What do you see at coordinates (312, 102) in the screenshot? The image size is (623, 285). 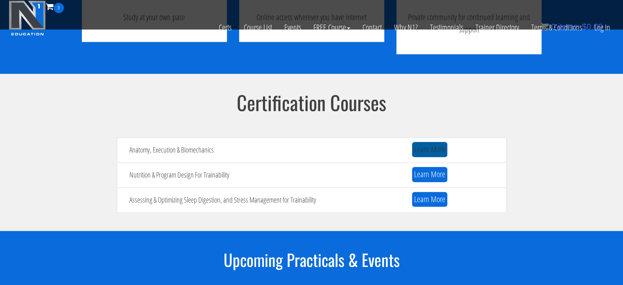 I see `h2: Certification Courses` at bounding box center [312, 102].